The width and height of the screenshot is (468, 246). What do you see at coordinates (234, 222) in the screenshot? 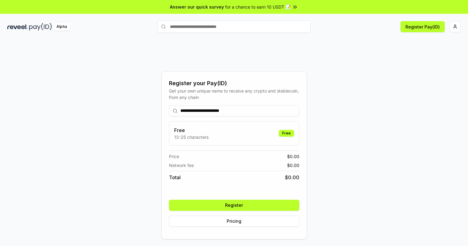
I see `button: Pricing` at bounding box center [234, 222].